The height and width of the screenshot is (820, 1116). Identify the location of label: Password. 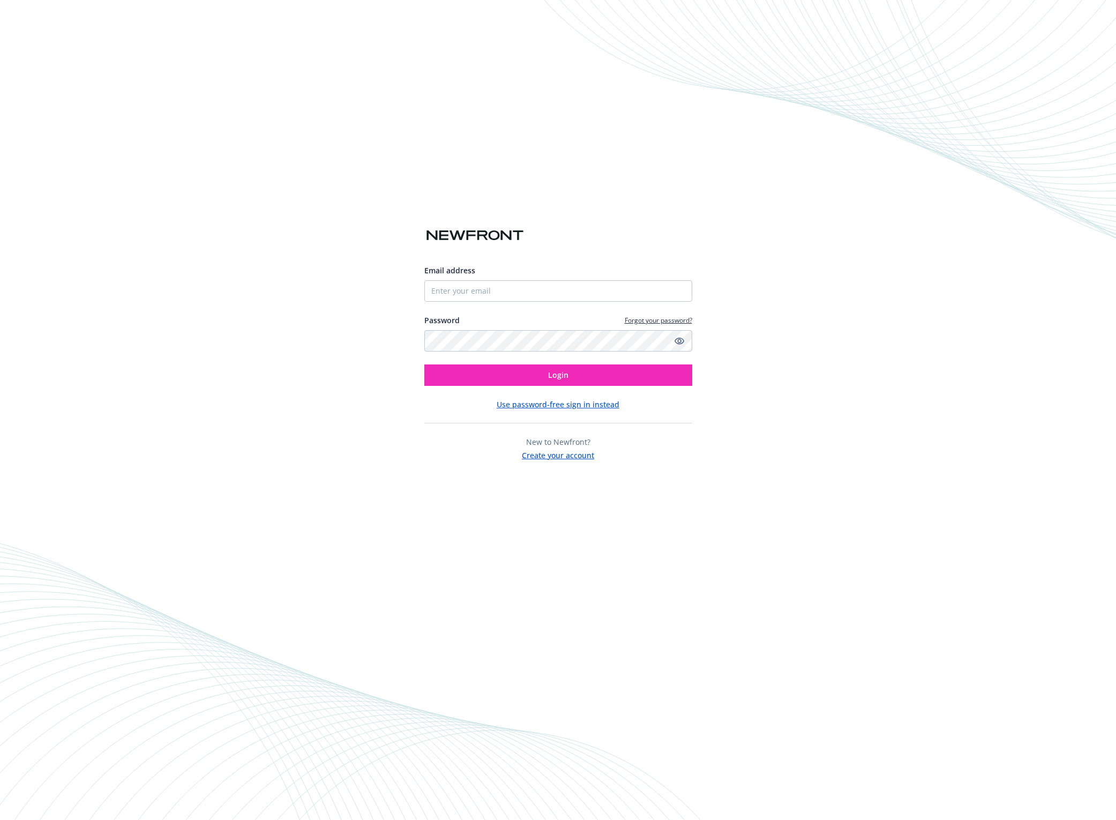
(442, 320).